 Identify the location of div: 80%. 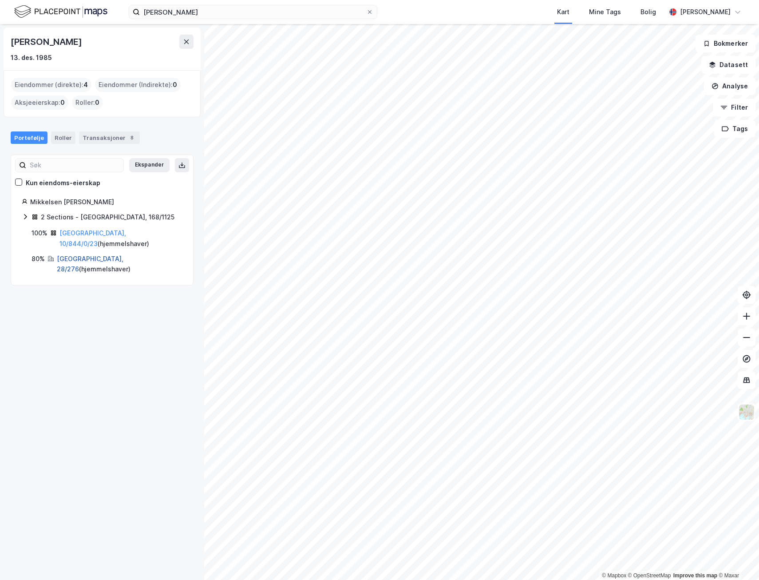
(38, 259).